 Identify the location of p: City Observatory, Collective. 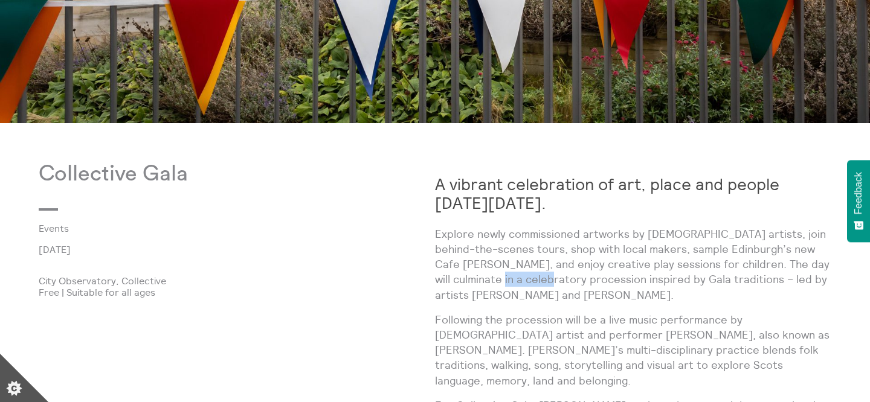
(237, 281).